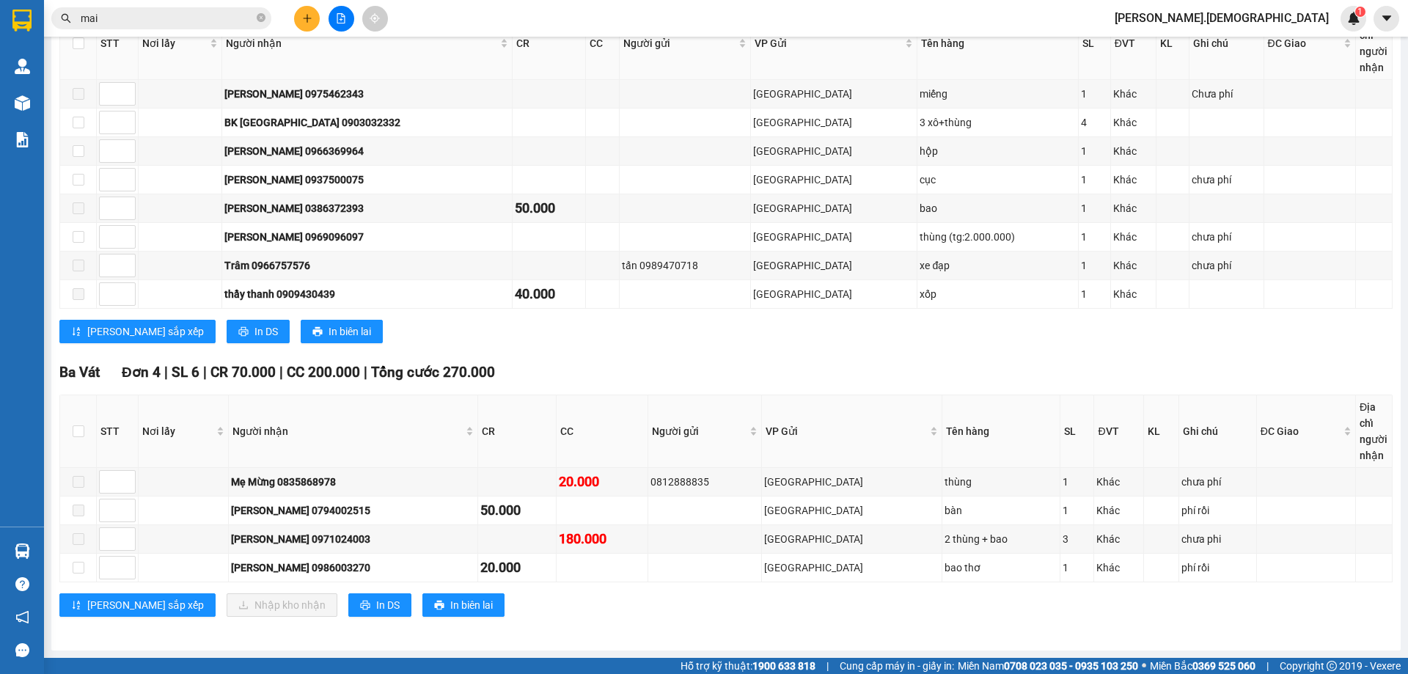 This screenshot has width=1408, height=674. Describe the element at coordinates (76, 606) in the screenshot. I see `span: sort-ascending` at that location.